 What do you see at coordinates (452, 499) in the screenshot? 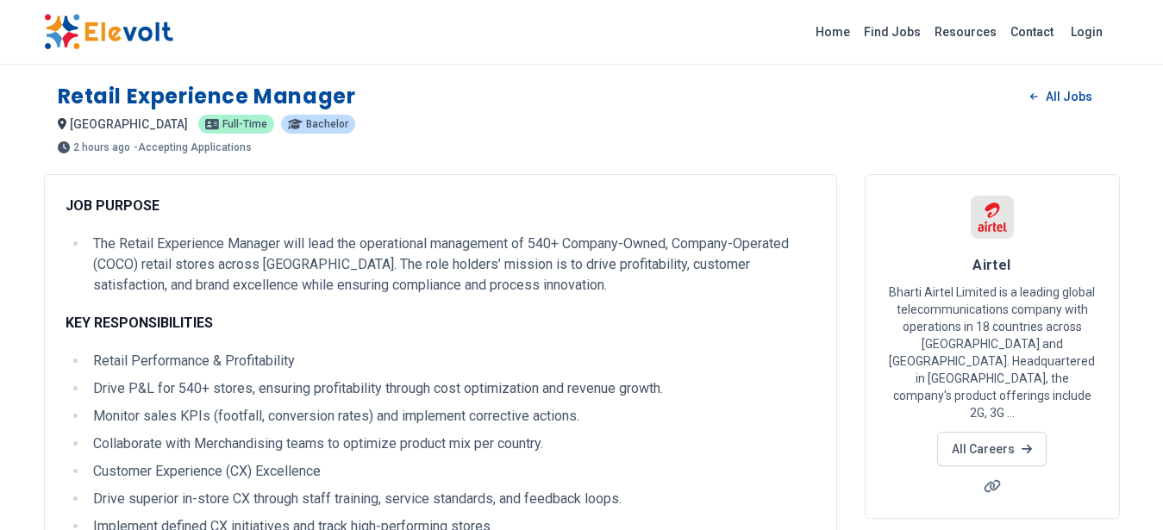
I see `li: Drive superior in-store CX through staff training, service standards, and feedback loops.` at bounding box center [452, 499].